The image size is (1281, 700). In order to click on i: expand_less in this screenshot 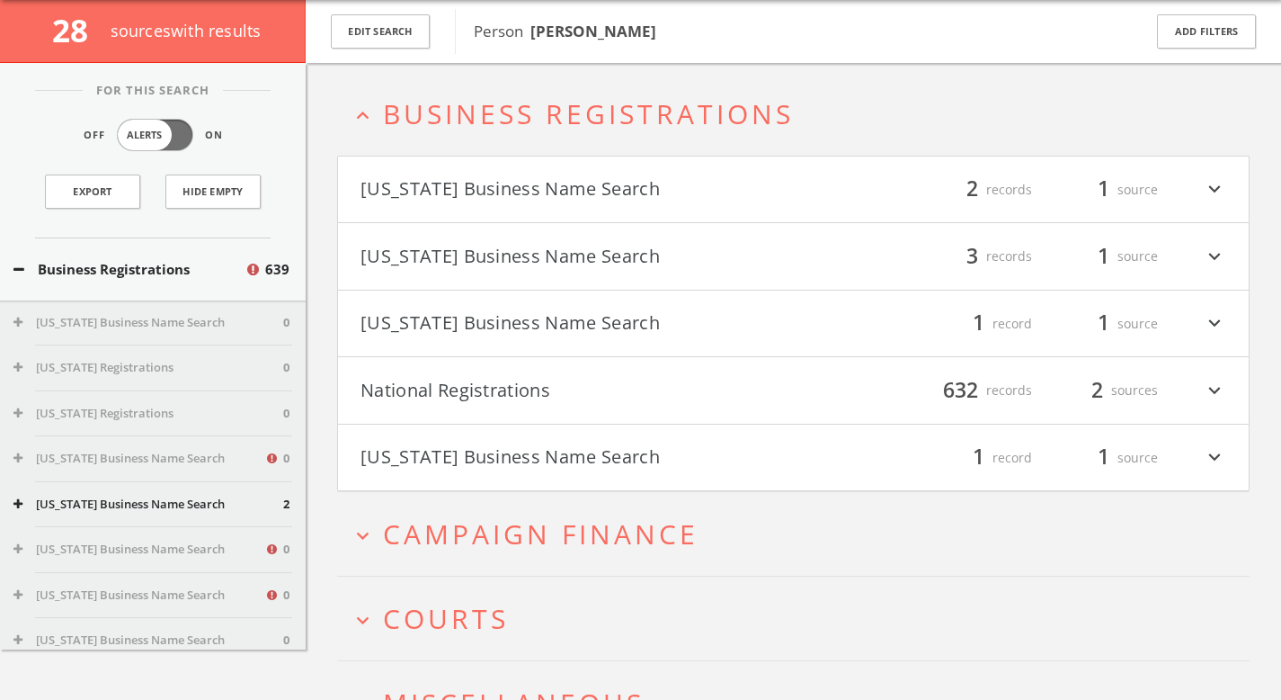, I will do `click(362, 115)`.